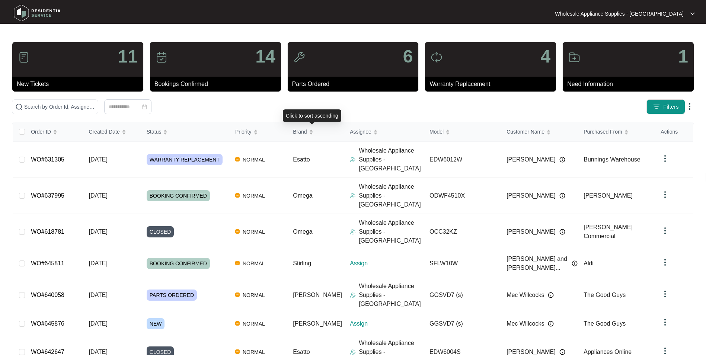  Describe the element at coordinates (683, 57) in the screenshot. I see `p: 1` at that location.